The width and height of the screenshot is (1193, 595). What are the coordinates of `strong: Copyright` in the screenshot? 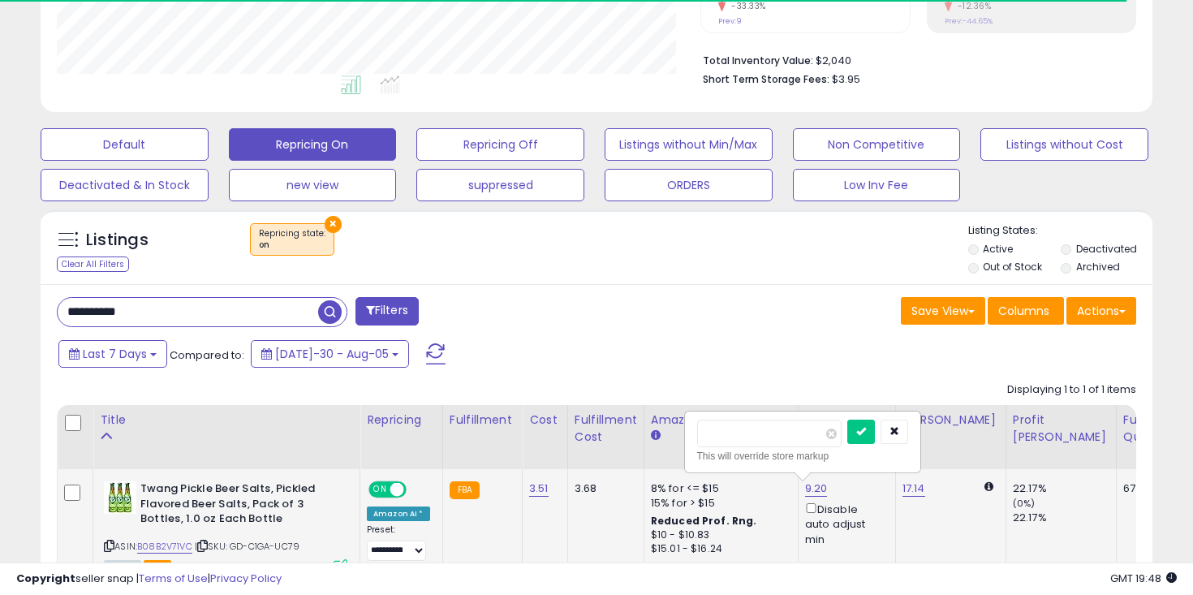 It's located at (45, 578).